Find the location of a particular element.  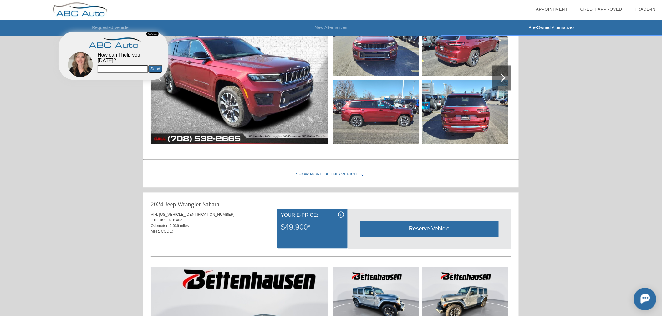

a: Credit Approved is located at coordinates (601, 9).